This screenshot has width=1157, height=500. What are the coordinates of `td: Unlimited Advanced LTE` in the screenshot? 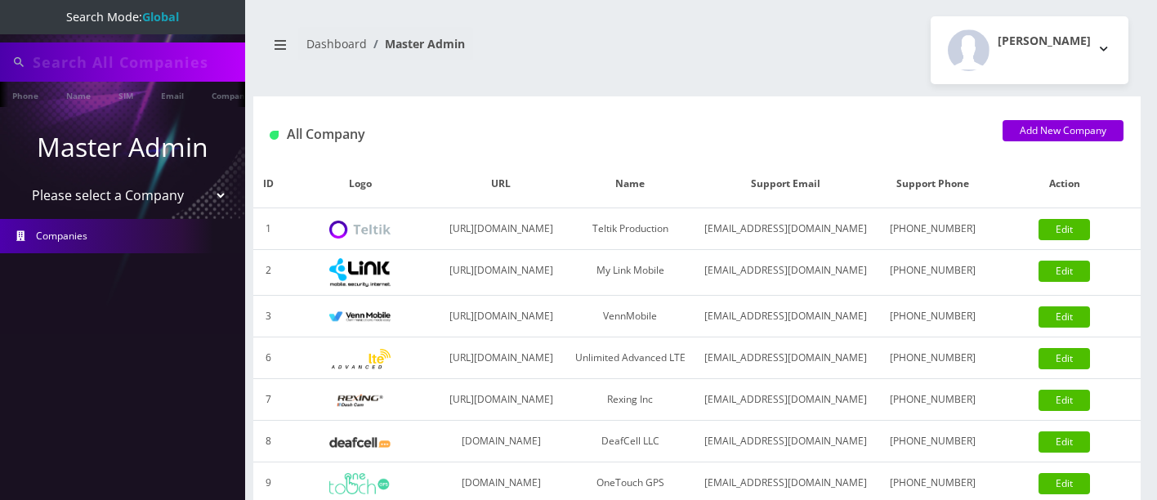 It's located at (630, 358).